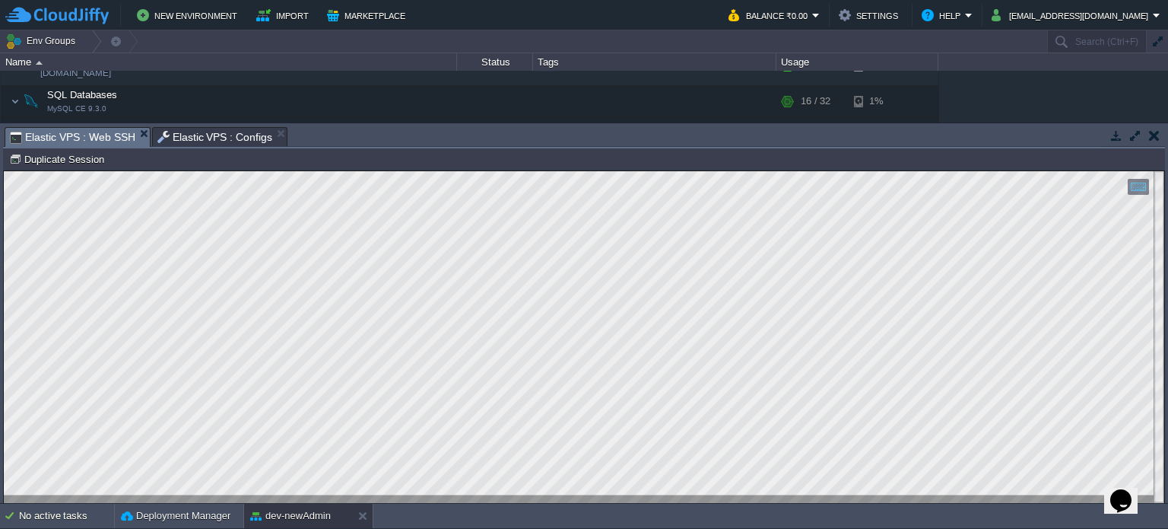 Image resolution: width=1168 pixels, height=529 pixels. Describe the element at coordinates (59, 159) in the screenshot. I see `button: Duplicate Session` at that location.